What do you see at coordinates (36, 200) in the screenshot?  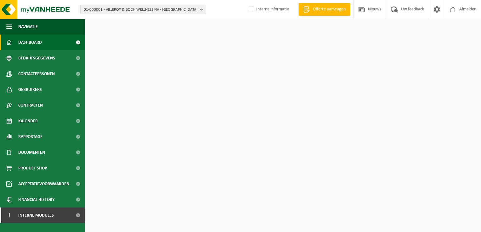 I see `span: Financial History` at bounding box center [36, 200].